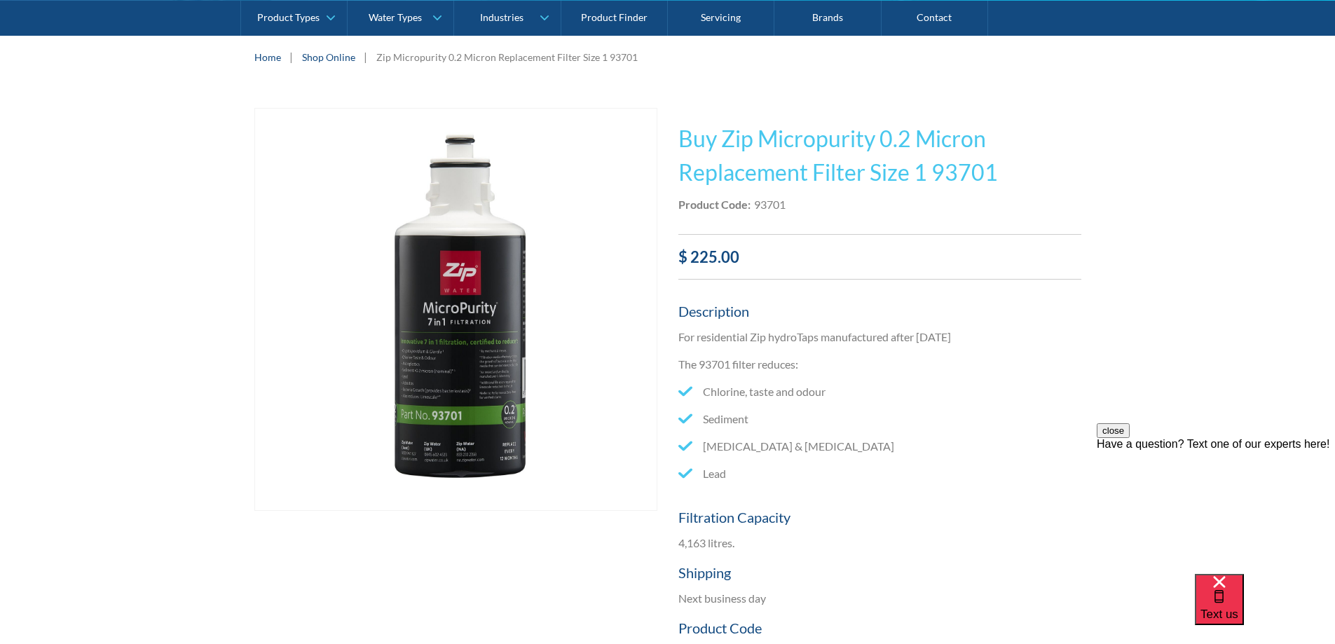 This screenshot has height=644, width=1335. What do you see at coordinates (502, 17) in the screenshot?
I see `div: Industries` at bounding box center [502, 17].